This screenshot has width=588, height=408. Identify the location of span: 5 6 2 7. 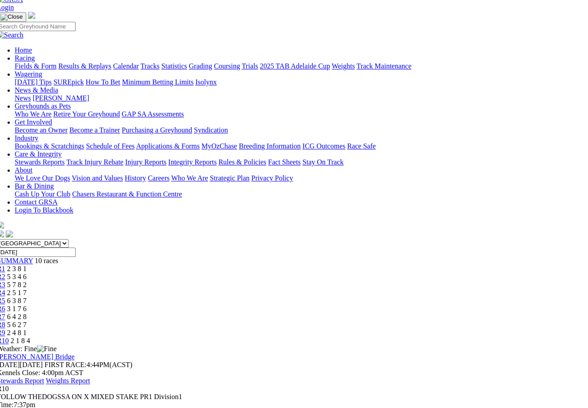
(17, 324).